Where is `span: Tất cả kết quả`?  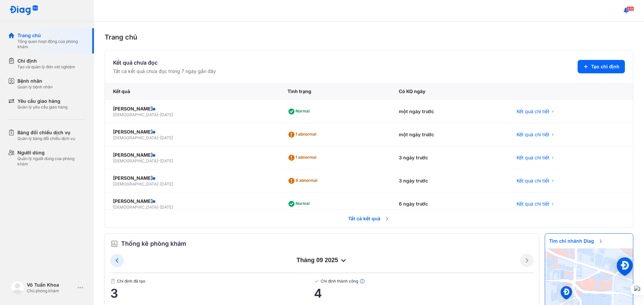
span: Tất cả kết quả is located at coordinates (369, 219).